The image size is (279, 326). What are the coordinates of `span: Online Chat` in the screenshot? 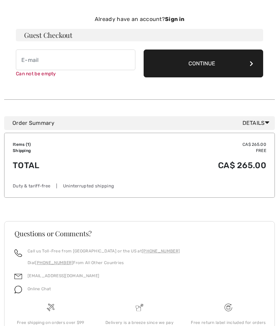 It's located at (39, 289).